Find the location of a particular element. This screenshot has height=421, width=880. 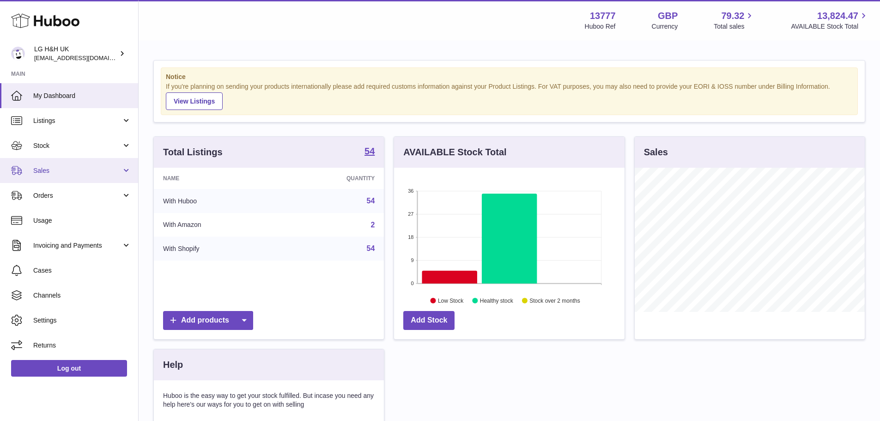

text: 36 is located at coordinates (411, 191).